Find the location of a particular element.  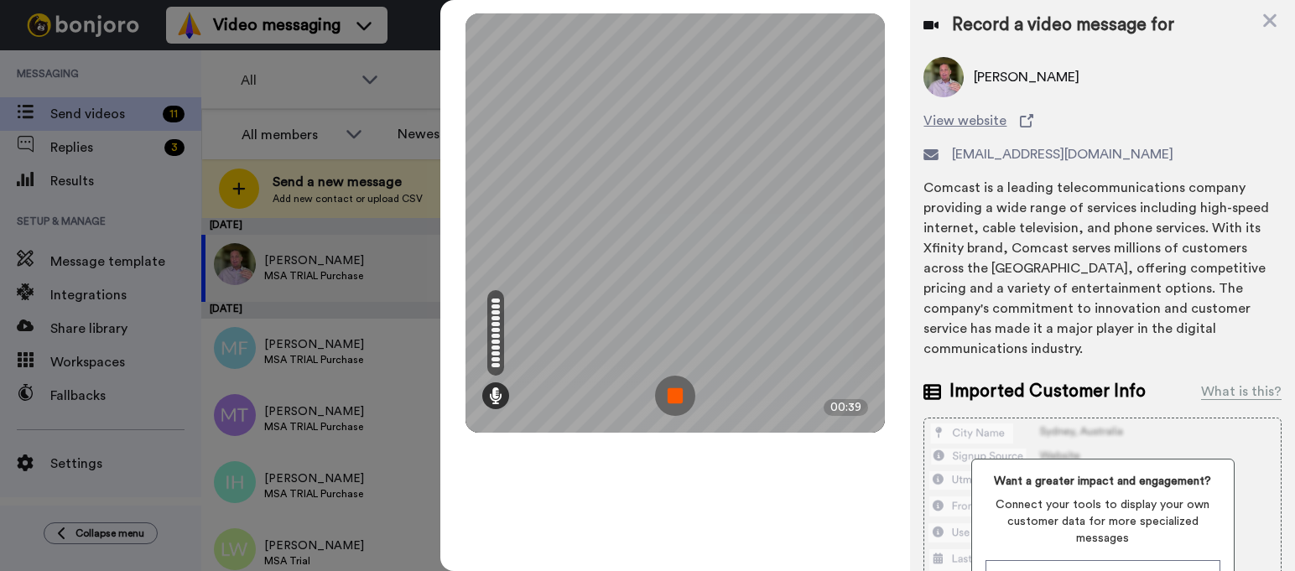

img: ic_record_stop.svg is located at coordinates (675, 396).